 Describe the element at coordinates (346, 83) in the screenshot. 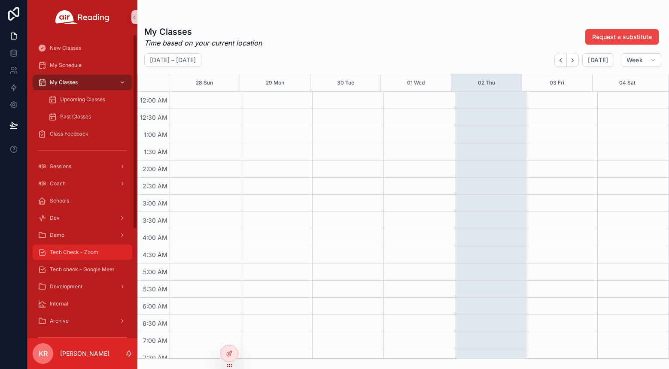

I see `button: 30 Tue` at that location.